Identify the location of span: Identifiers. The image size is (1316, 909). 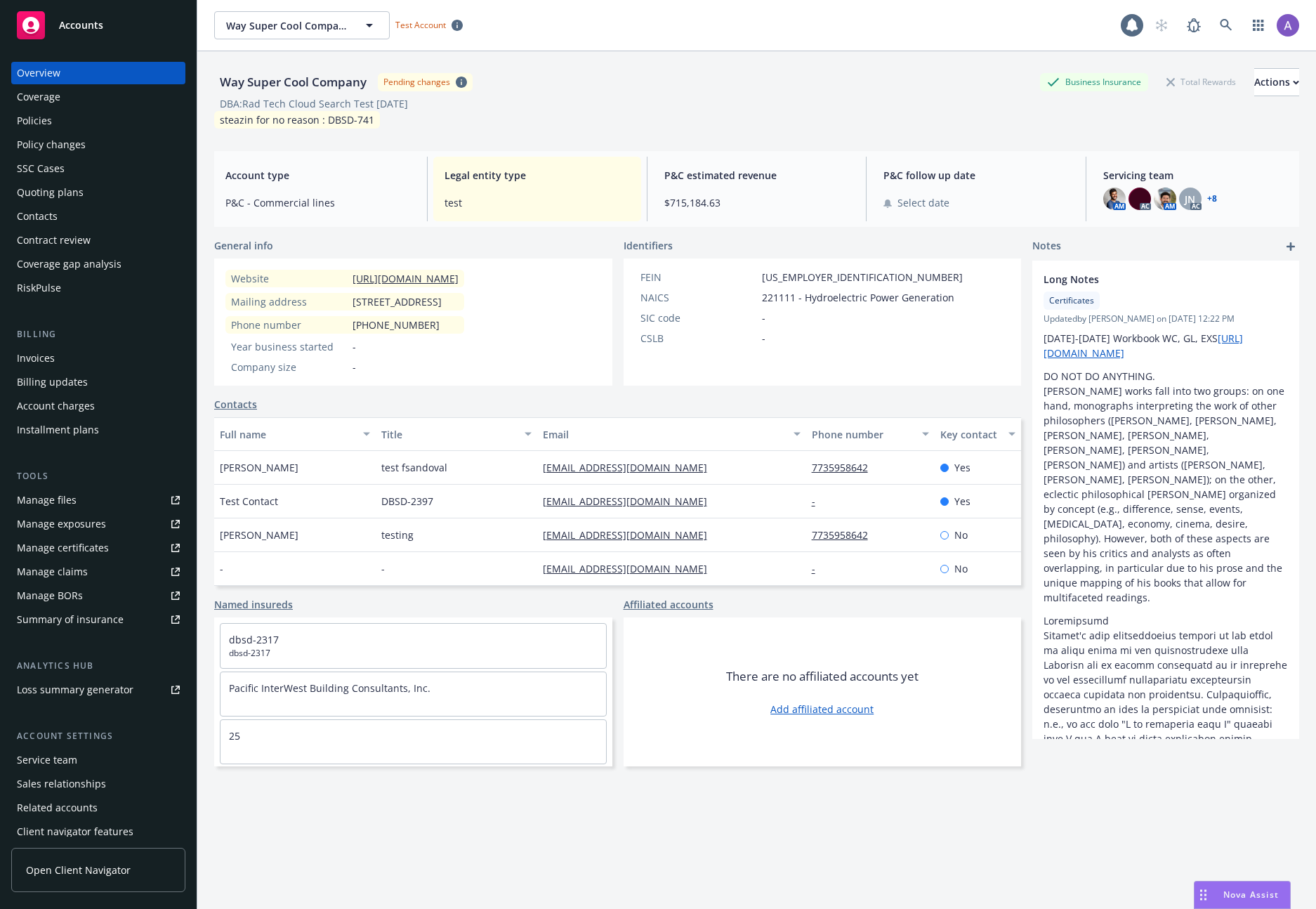
(648, 245).